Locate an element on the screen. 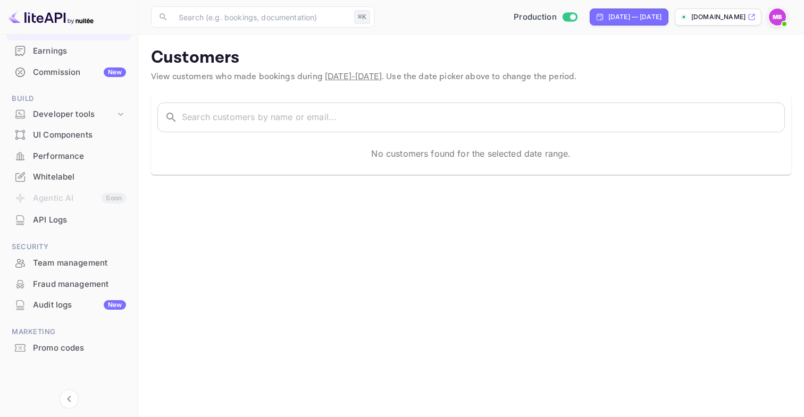 The image size is (804, 417). div: Audit logs is located at coordinates (79, 305).